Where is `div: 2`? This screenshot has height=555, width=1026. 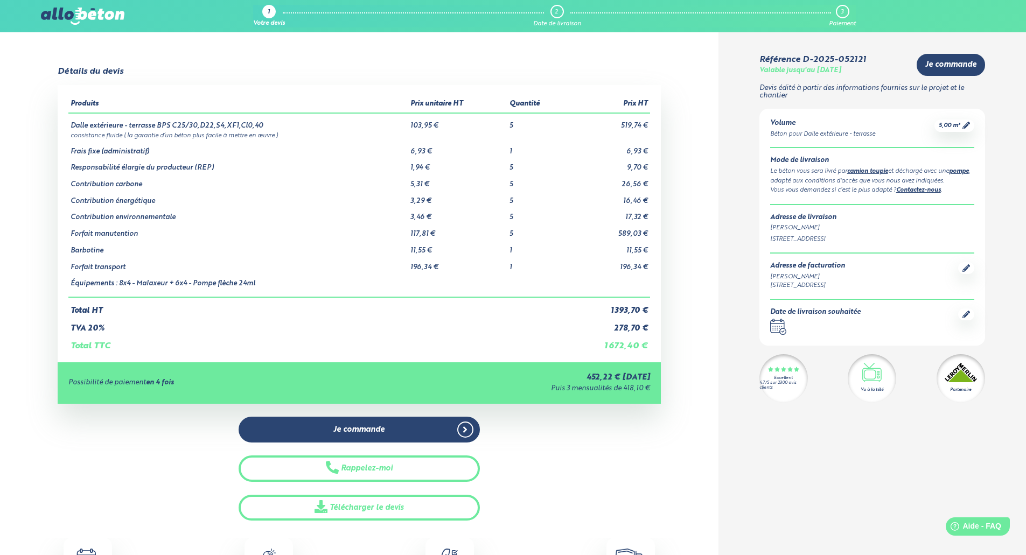
div: 2 is located at coordinates (557, 12).